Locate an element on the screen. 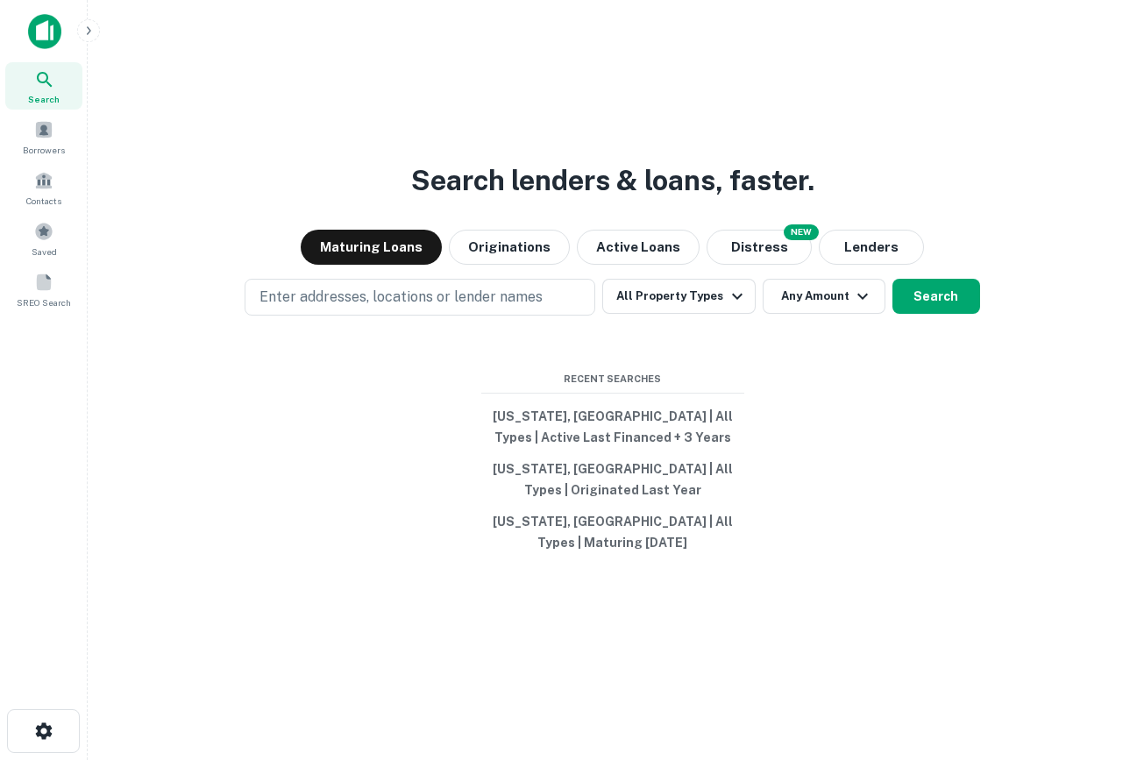  div: Contacts is located at coordinates (44, 188).